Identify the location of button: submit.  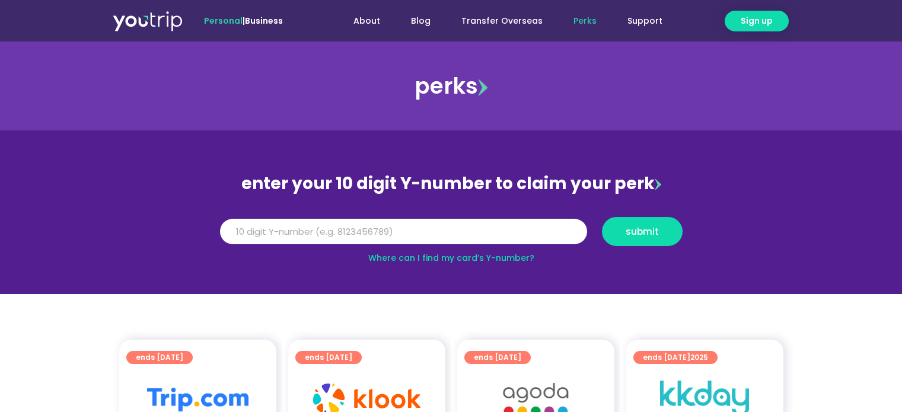
(642, 231).